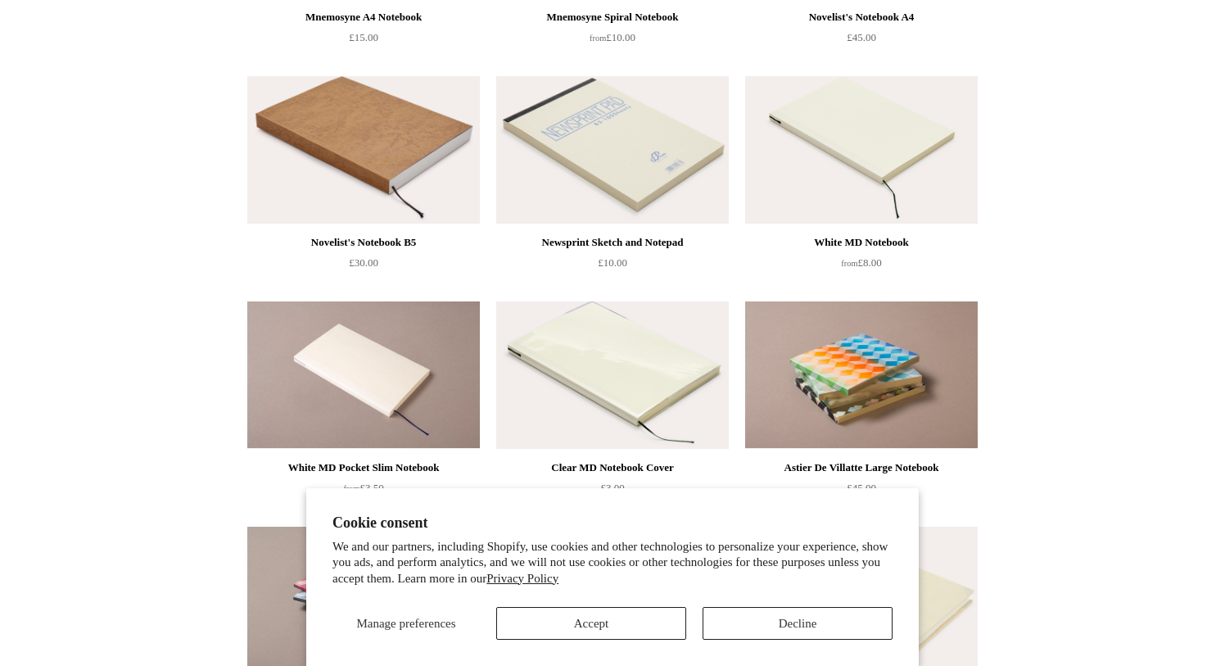 This screenshot has height=666, width=1225. I want to click on img: White MD Notebook, so click(862, 150).